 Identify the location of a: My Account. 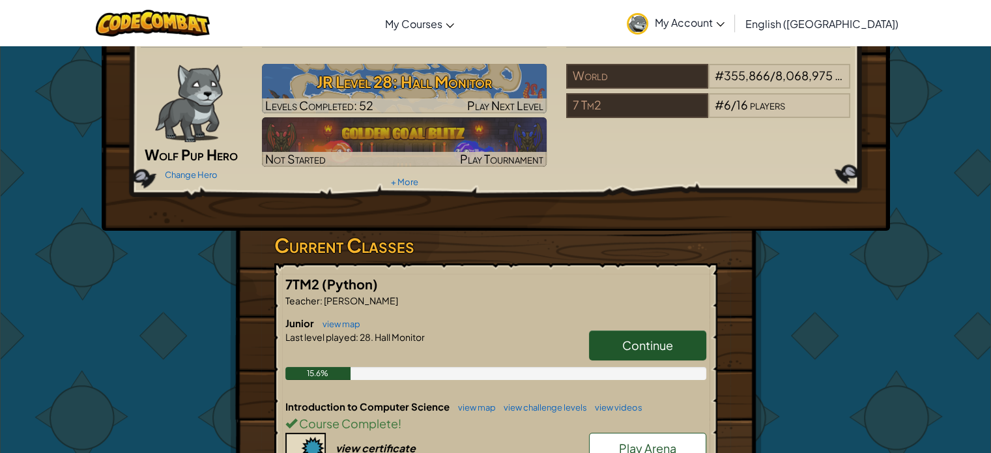
(676, 23).